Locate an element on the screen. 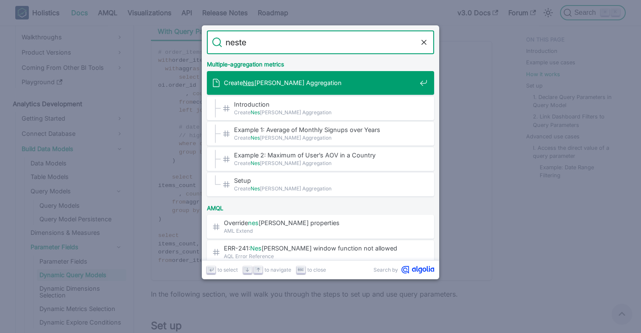 The height and width of the screenshot is (333, 641). span: Search by is located at coordinates (386, 270).